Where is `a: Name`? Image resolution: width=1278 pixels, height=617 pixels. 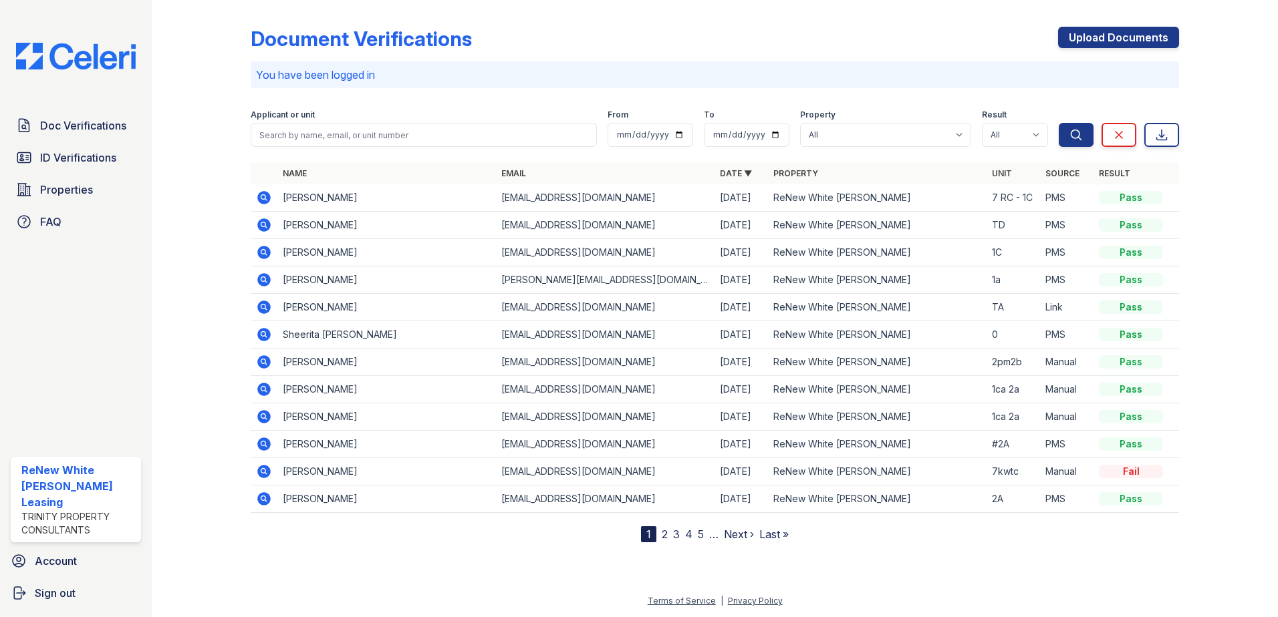
a: Name is located at coordinates (295, 173).